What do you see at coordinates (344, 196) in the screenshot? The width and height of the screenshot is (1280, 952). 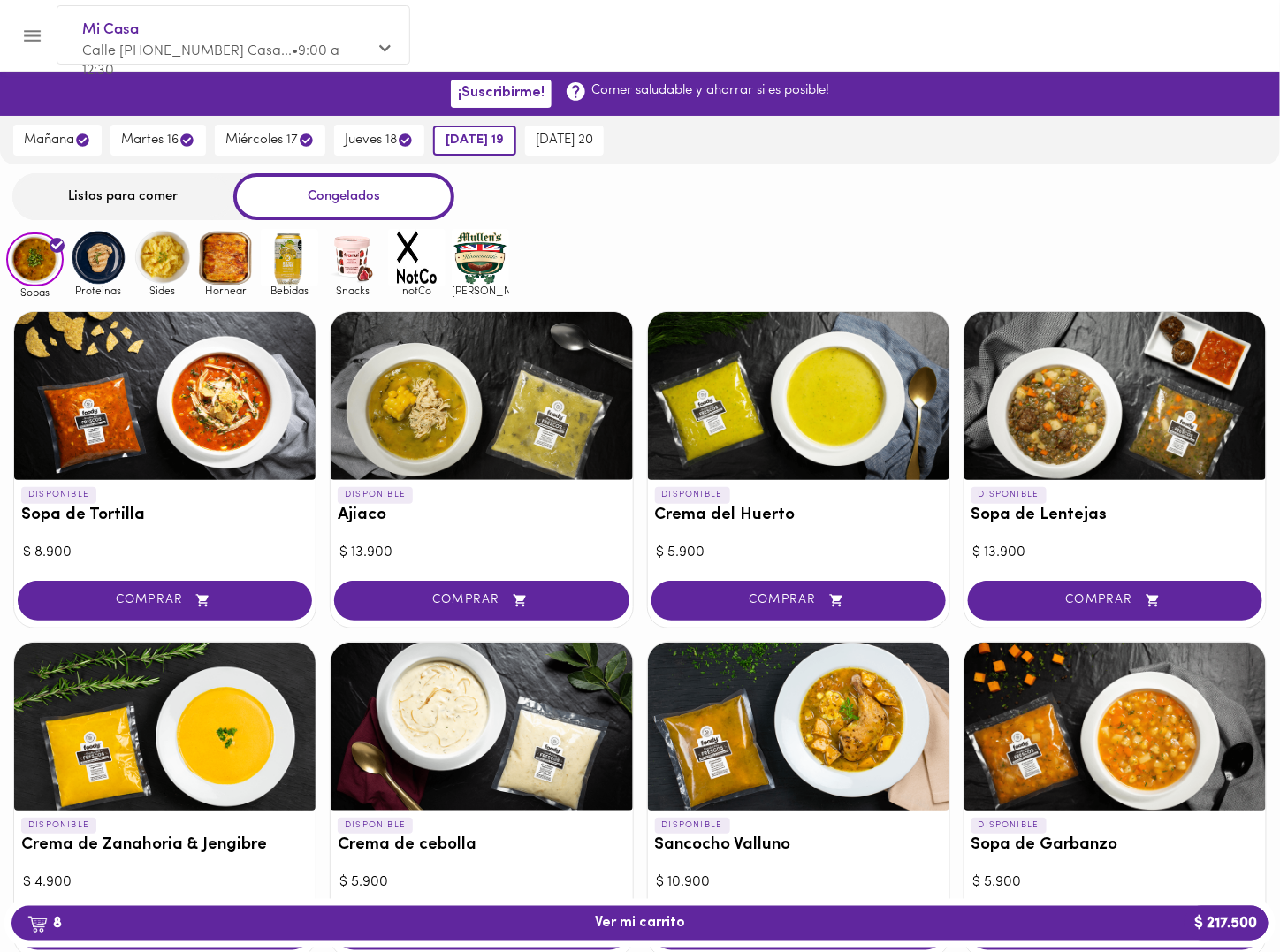 I see `div: Congelados` at bounding box center [344, 196].